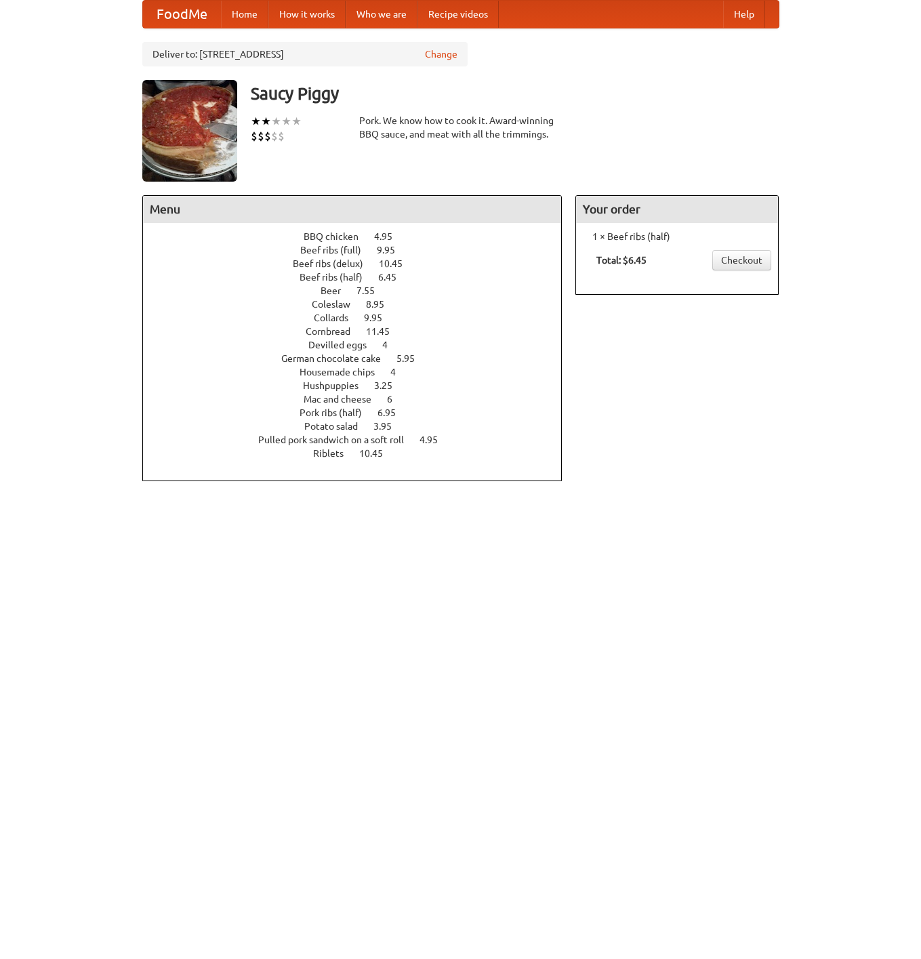  What do you see at coordinates (360, 250) in the screenshot?
I see `a: Beef ribs (full) 9.95` at bounding box center [360, 250].